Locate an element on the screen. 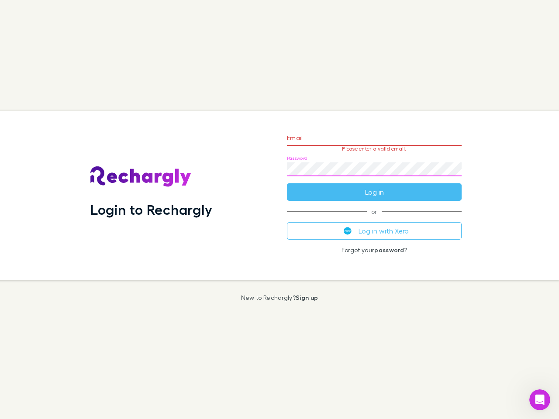  p: New to Rechargly? is located at coordinates (279, 298).